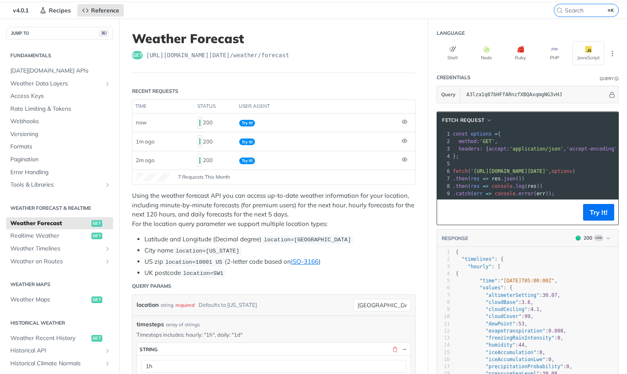 This screenshot has width=627, height=374. What do you see at coordinates (274, 39) in the screenshot?
I see `h1: Weather Forecast` at bounding box center [274, 39].